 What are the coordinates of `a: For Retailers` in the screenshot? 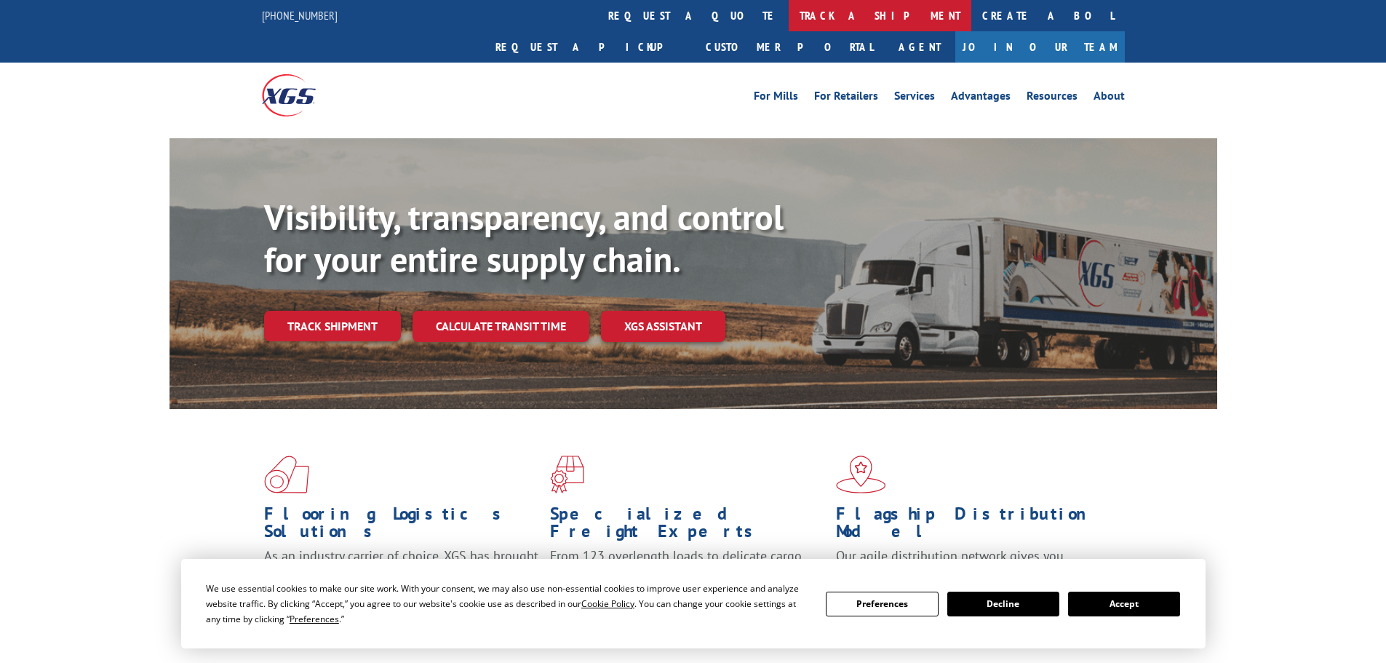 It's located at (846, 98).